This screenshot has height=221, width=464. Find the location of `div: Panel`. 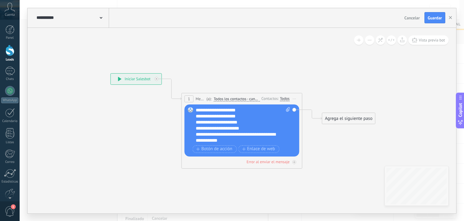

div: Panel is located at coordinates (10, 38).